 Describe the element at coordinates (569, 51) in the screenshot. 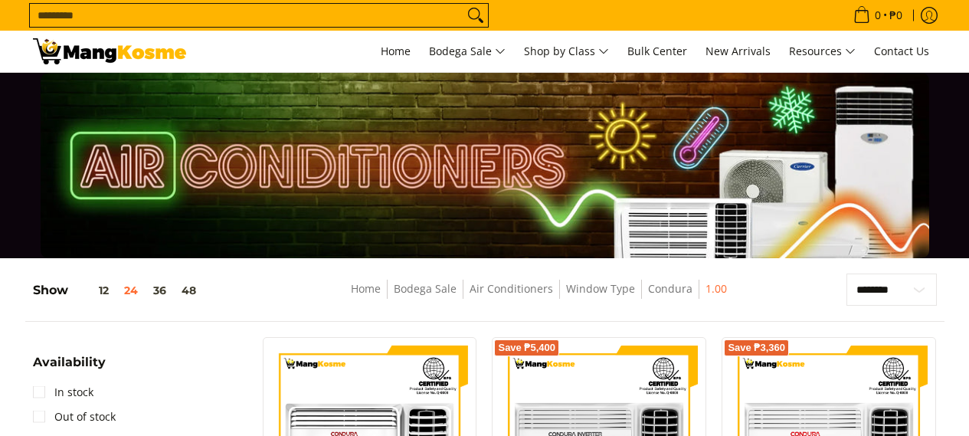

I see `nav: Main Menu` at that location.